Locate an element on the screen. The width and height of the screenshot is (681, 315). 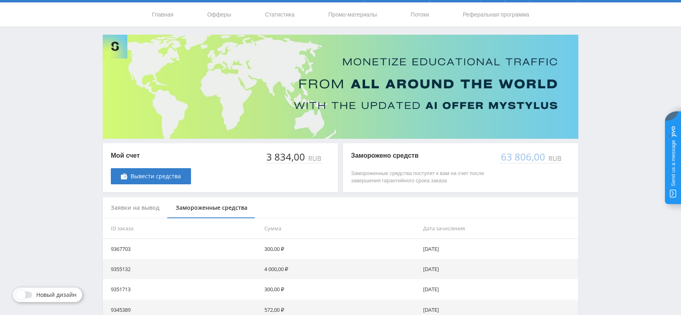
img: Banner is located at coordinates (340, 87).